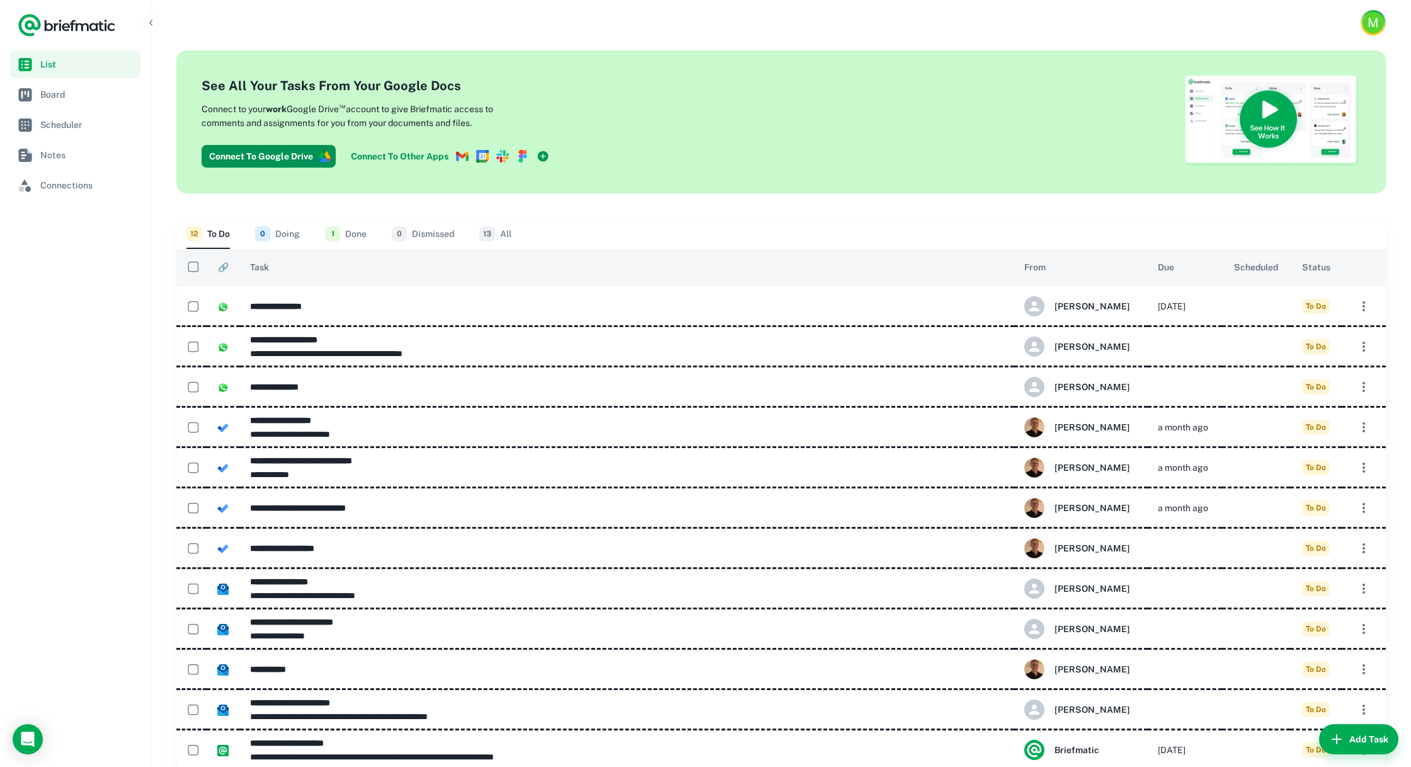  Describe the element at coordinates (75, 95) in the screenshot. I see `a: Board` at that location.